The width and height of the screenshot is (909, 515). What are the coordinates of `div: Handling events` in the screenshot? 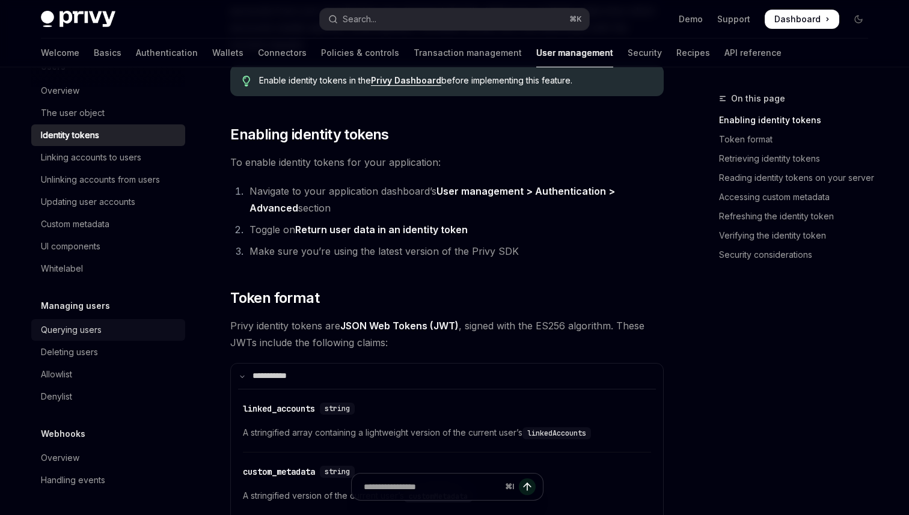 It's located at (73, 480).